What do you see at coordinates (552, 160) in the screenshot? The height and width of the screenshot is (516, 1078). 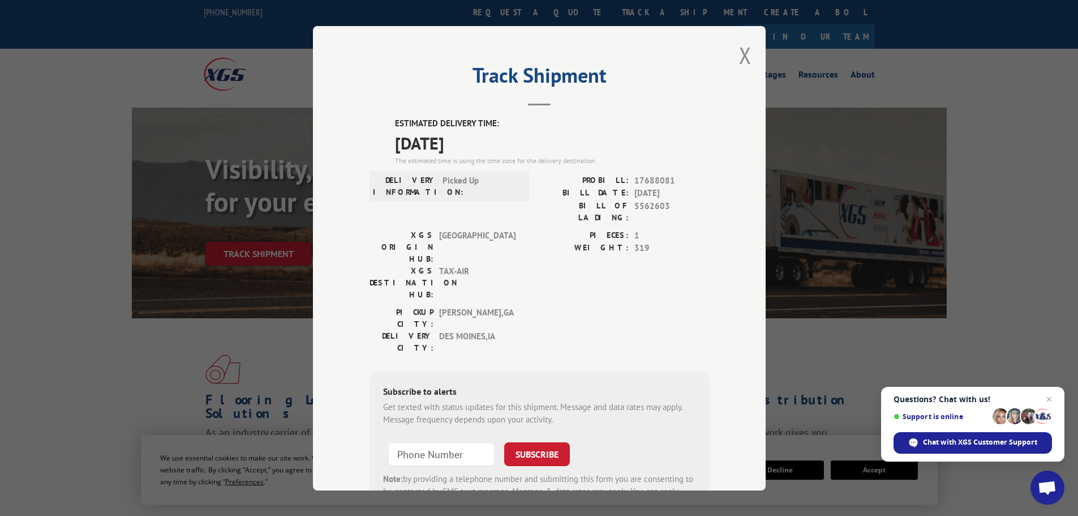 I see `div: The estimated time is using the time zone for the delivery destination.` at bounding box center [552, 160].